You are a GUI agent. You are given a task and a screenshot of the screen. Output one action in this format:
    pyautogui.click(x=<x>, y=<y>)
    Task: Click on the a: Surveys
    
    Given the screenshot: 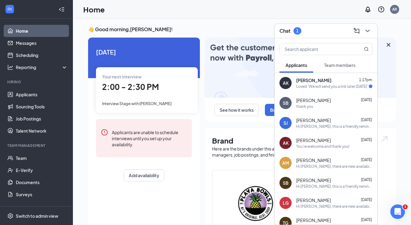 What is the action you would take?
    pyautogui.click(x=42, y=195)
    